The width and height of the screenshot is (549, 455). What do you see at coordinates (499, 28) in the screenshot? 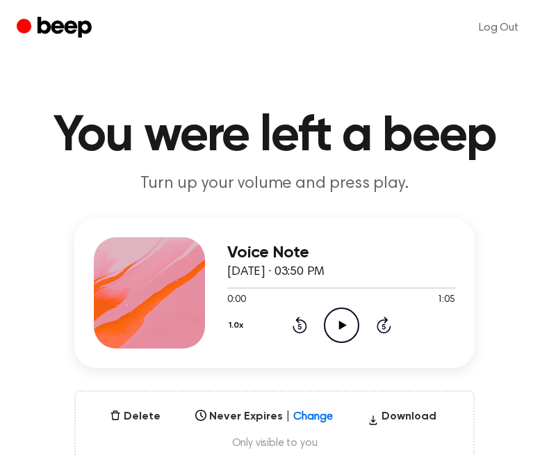
I see `a: Log Out` at bounding box center [499, 28].